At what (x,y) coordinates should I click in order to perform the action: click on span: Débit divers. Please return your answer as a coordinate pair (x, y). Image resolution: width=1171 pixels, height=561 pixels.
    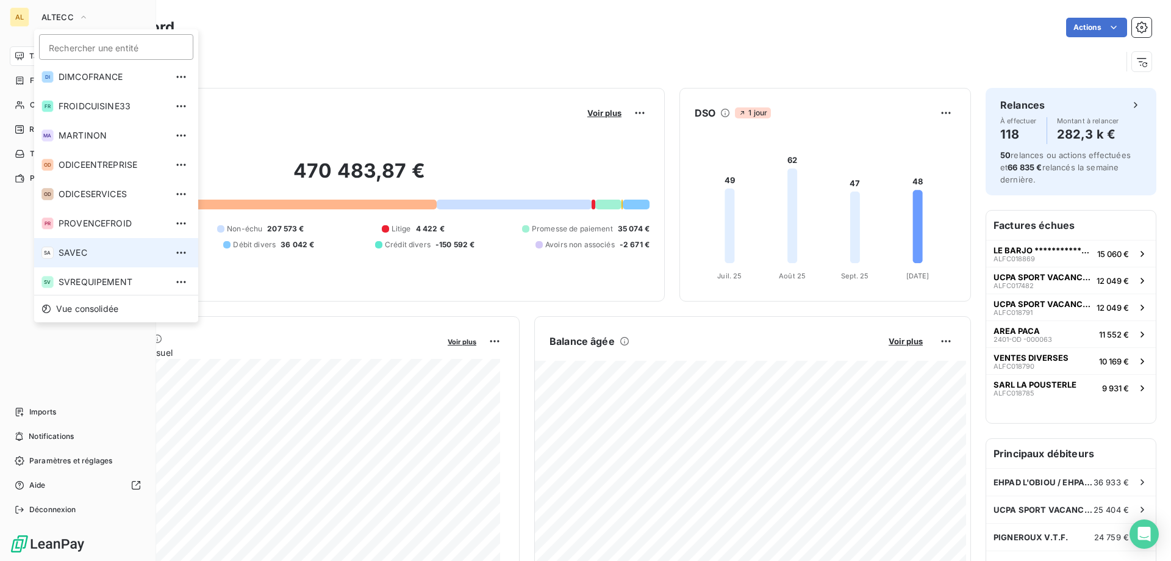
    Looking at the image, I should click on (254, 245).